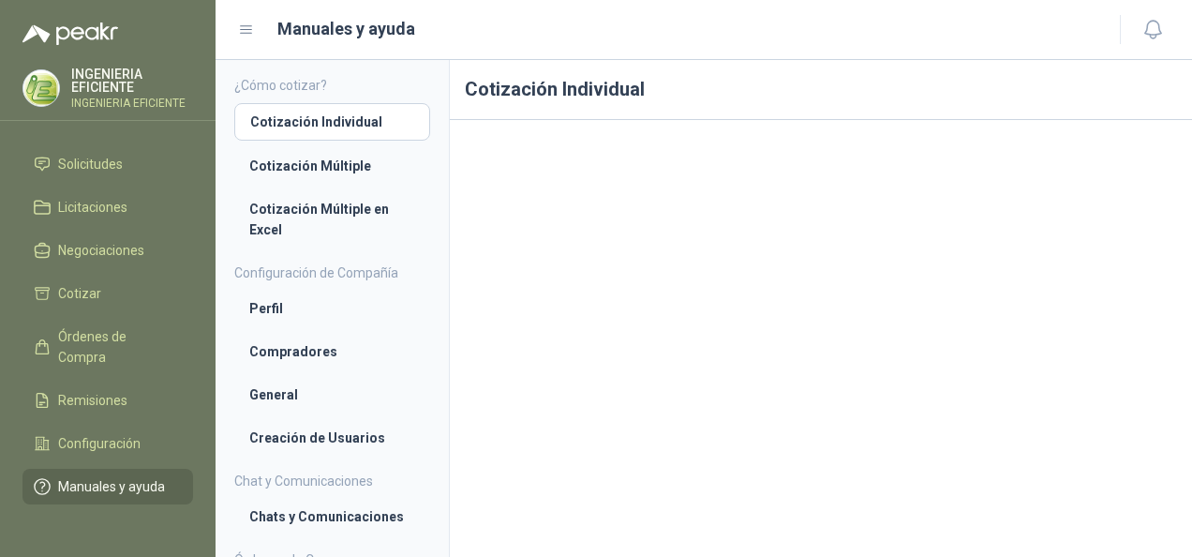 The image size is (1192, 557). I want to click on span: Manuales y ayuda, so click(112, 486).